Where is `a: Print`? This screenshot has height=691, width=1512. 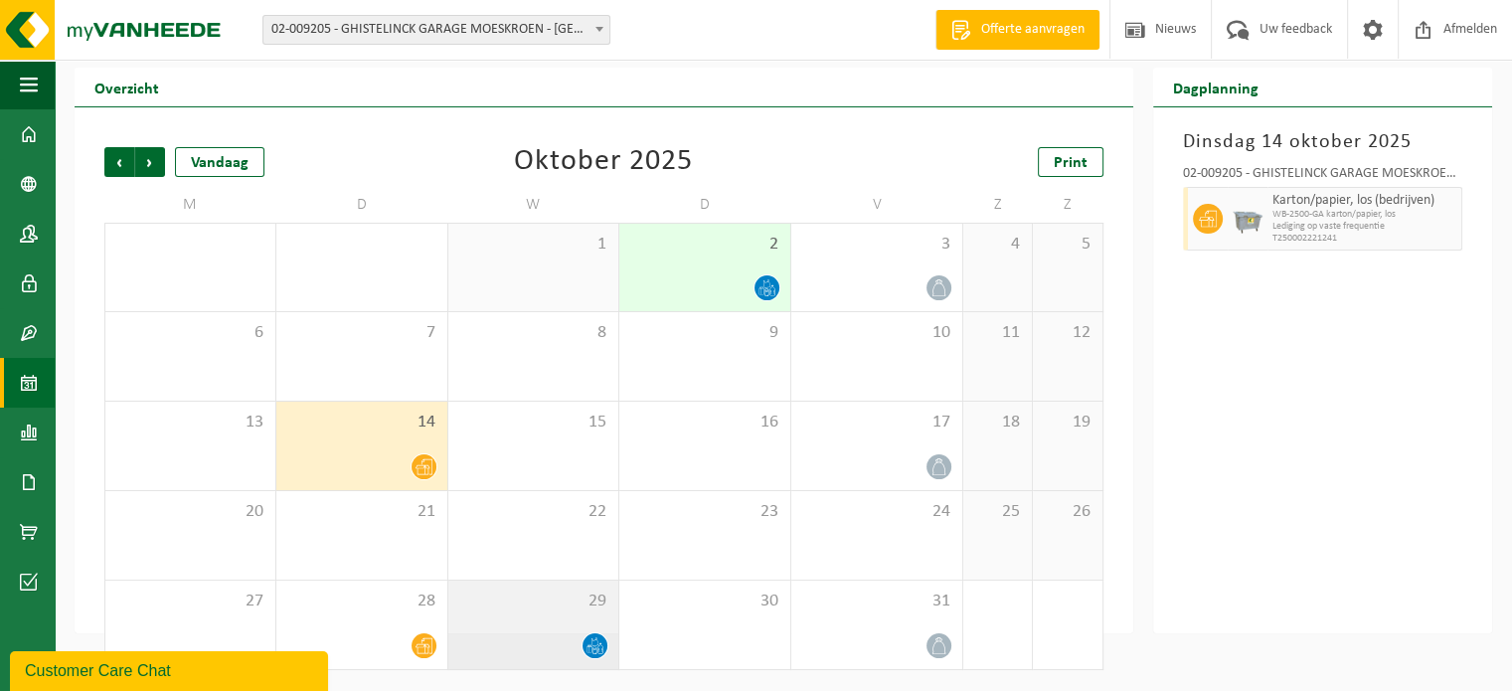 a: Print is located at coordinates (1071, 162).